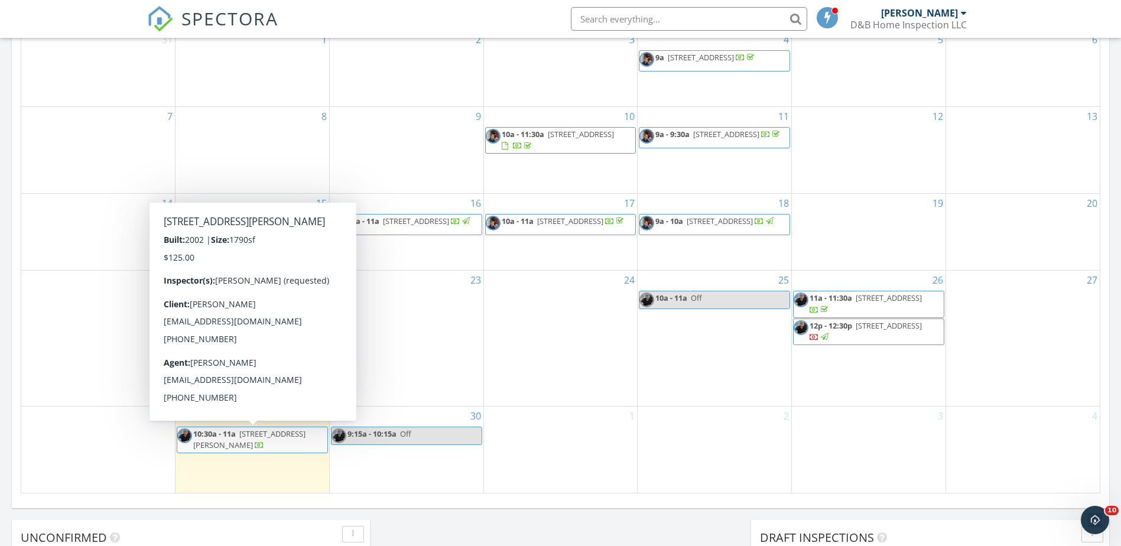 The image size is (1121, 546). What do you see at coordinates (868, 69) in the screenshot?
I see `td: Go to September 5, 2025` at bounding box center [868, 69].